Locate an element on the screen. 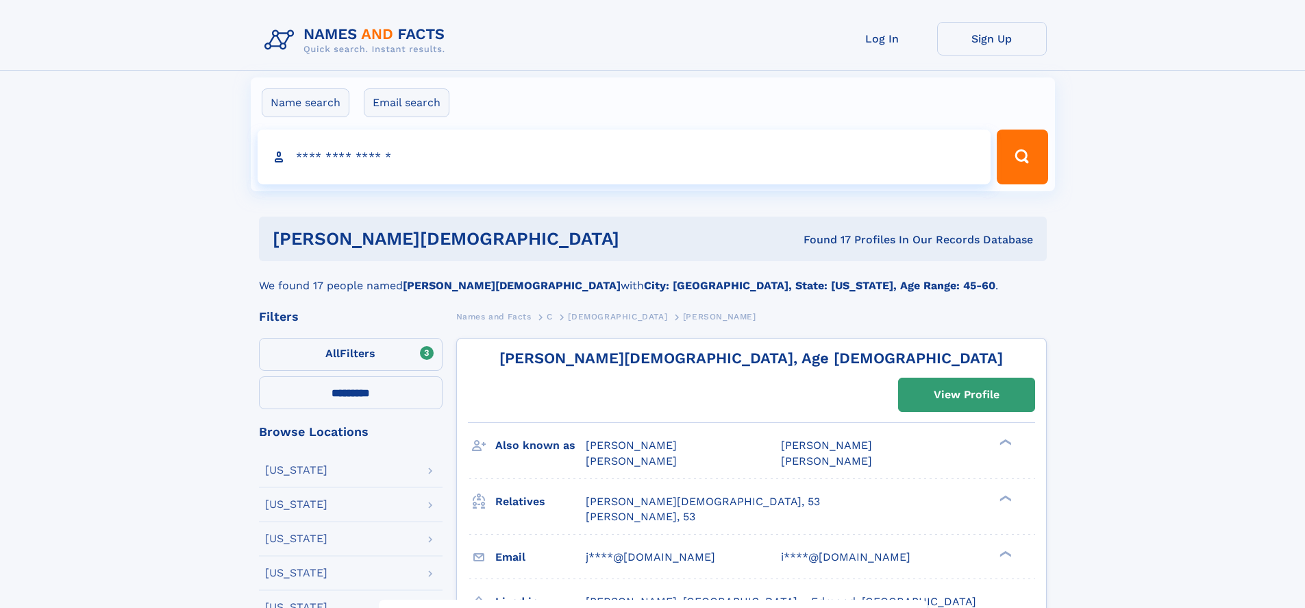 This screenshot has height=608, width=1305. a: Names and Facts is located at coordinates (494, 316).